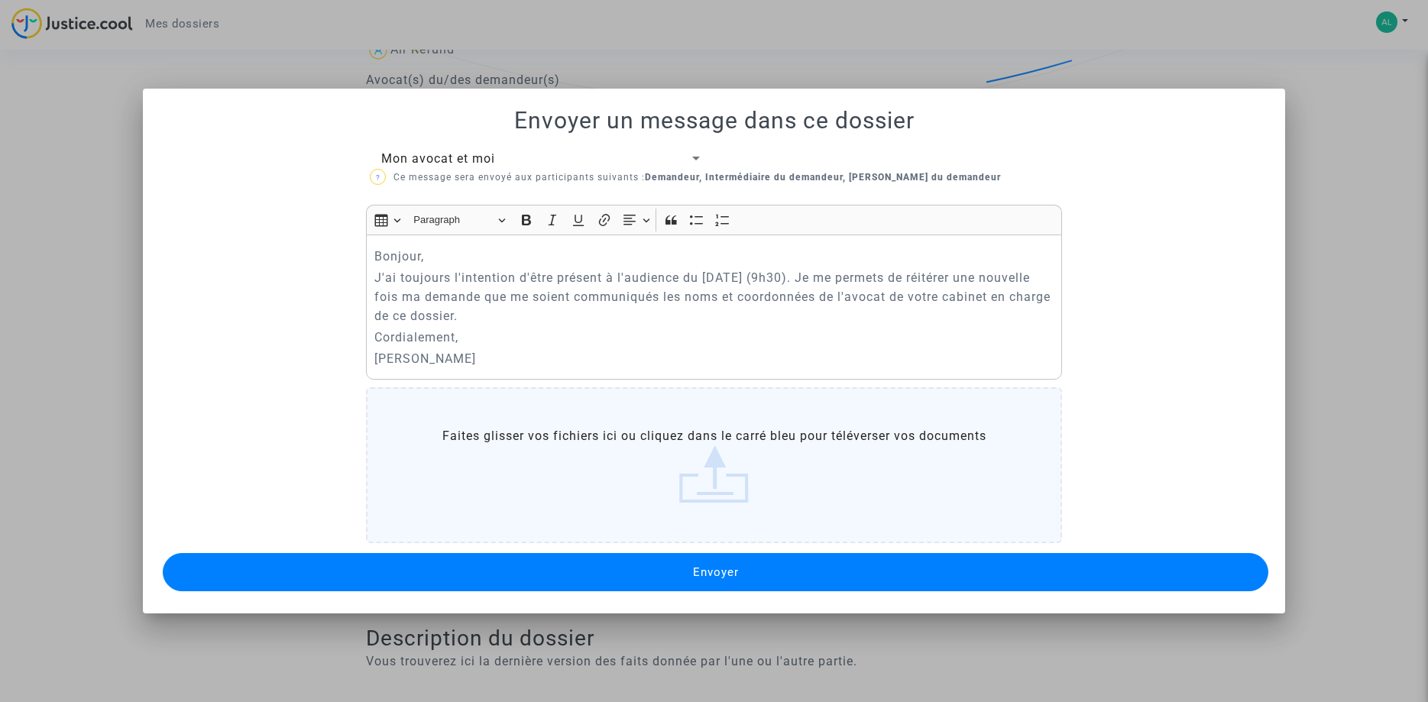 The height and width of the screenshot is (702, 1428). What do you see at coordinates (714, 256) in the screenshot?
I see `p: Bonjour,` at bounding box center [714, 256].